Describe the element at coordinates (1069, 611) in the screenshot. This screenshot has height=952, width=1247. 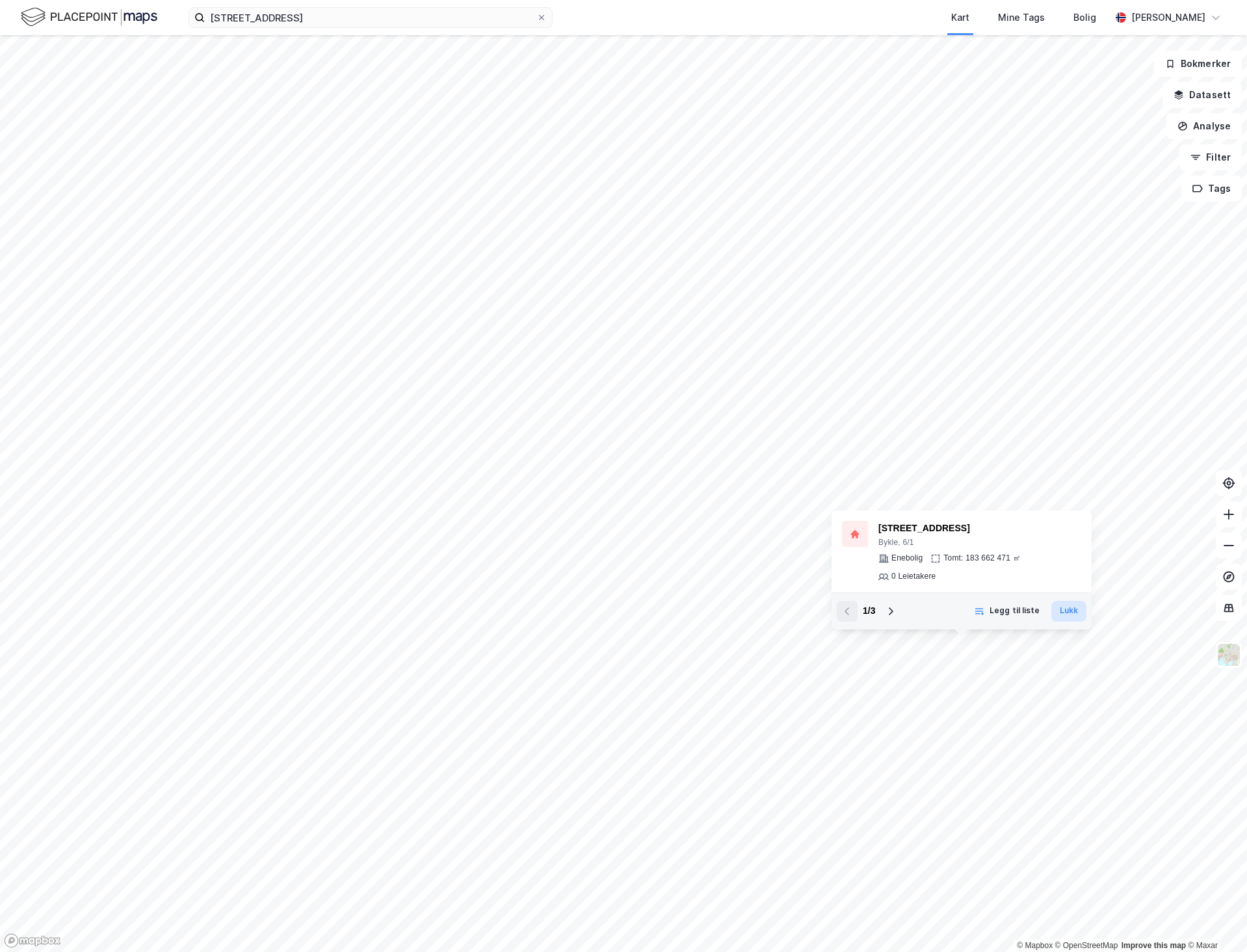
I see `button: Lukk` at that location.